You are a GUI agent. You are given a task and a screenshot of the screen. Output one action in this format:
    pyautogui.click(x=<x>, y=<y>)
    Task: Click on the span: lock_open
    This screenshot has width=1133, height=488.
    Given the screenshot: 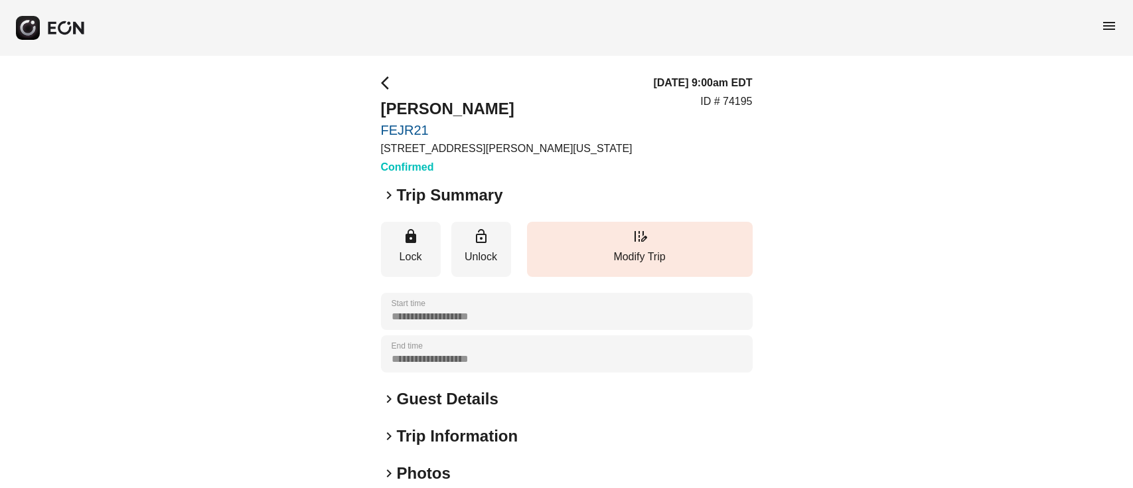 What is the action you would take?
    pyautogui.click(x=481, y=236)
    